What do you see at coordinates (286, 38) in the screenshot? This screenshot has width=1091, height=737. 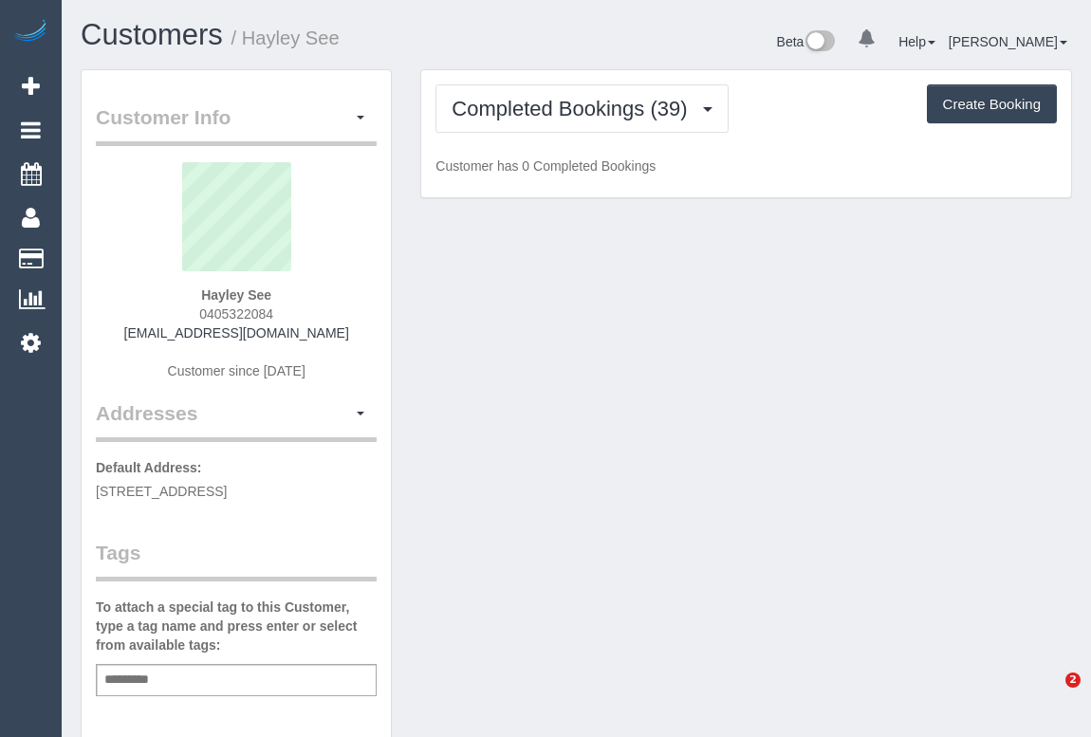 I see `small: / Hayley See` at bounding box center [286, 38].